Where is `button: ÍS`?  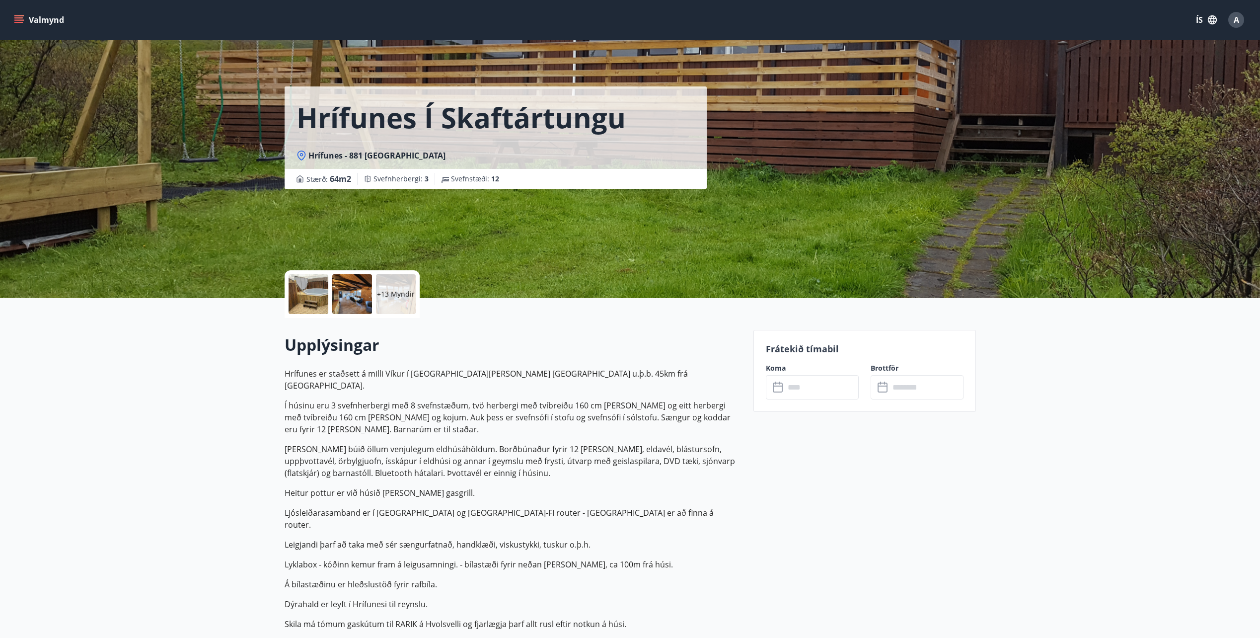 button: ÍS is located at coordinates (1207, 20).